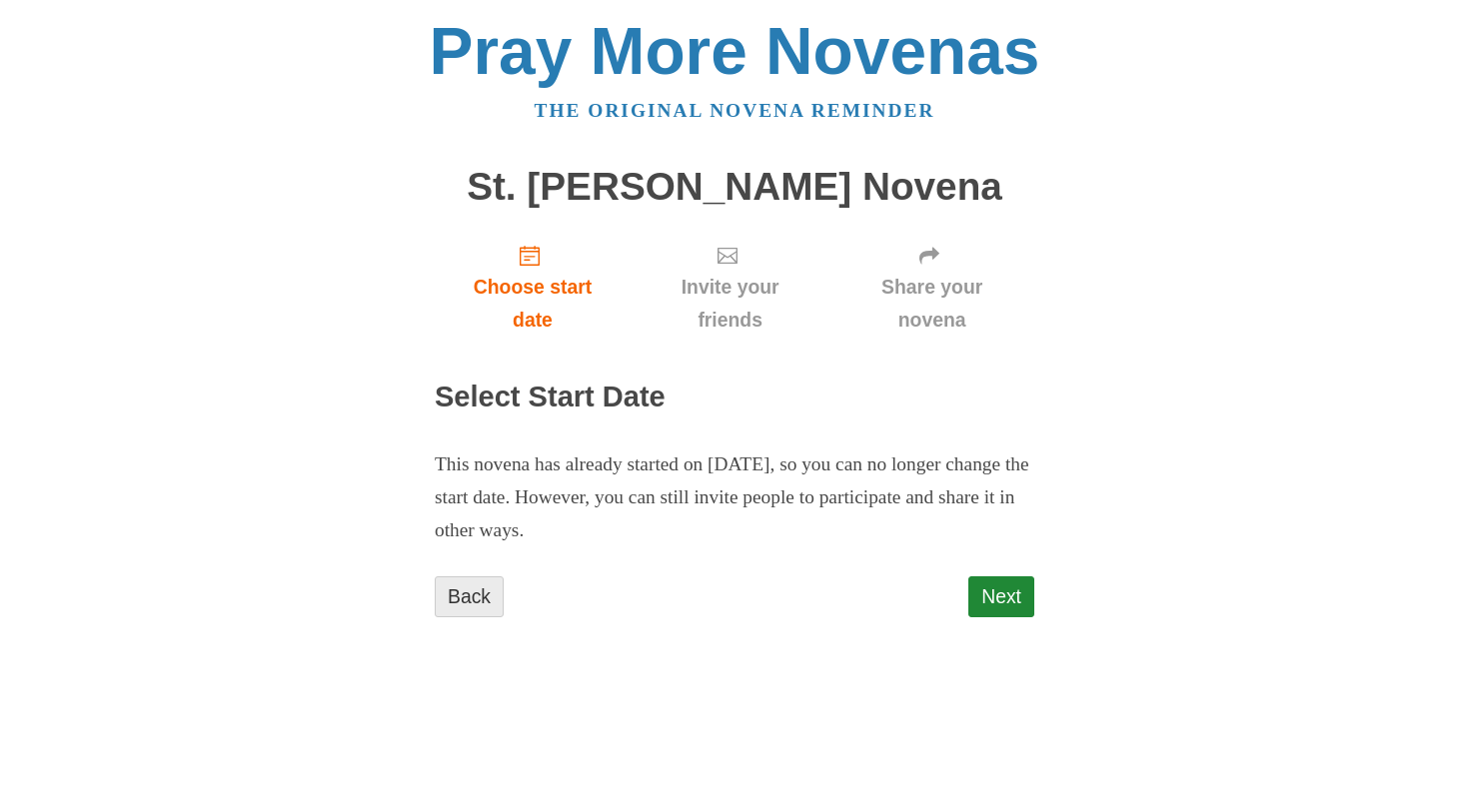 The image size is (1469, 797). What do you see at coordinates (734, 398) in the screenshot?
I see `h2: Select Start Date` at bounding box center [734, 398].